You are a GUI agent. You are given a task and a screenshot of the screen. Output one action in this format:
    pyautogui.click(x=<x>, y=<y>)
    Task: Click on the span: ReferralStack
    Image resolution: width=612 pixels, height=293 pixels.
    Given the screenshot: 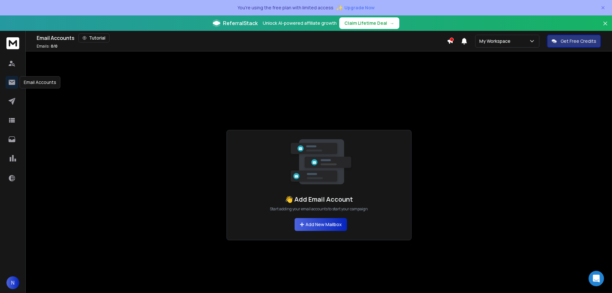 What is the action you would take?
    pyautogui.click(x=240, y=23)
    